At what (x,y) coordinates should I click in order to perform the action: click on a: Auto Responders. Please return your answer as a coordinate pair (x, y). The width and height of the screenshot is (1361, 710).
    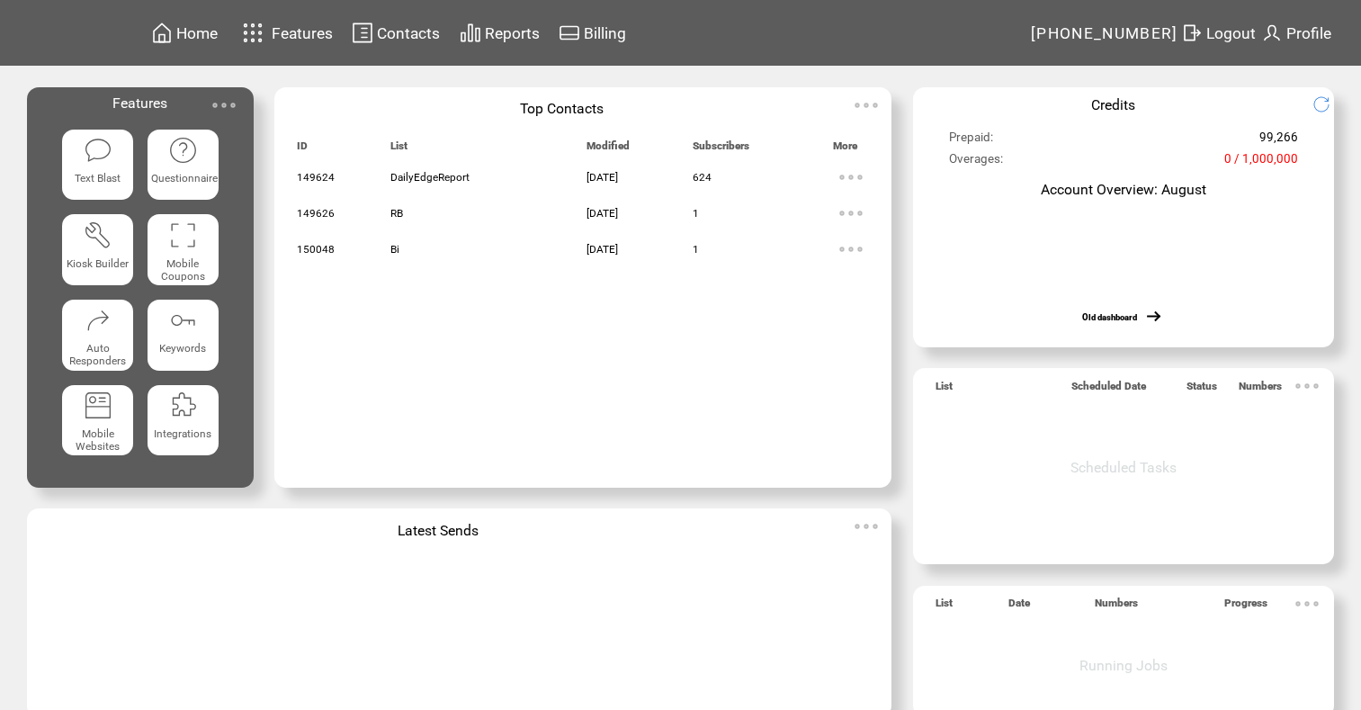
    Looking at the image, I should click on (97, 335).